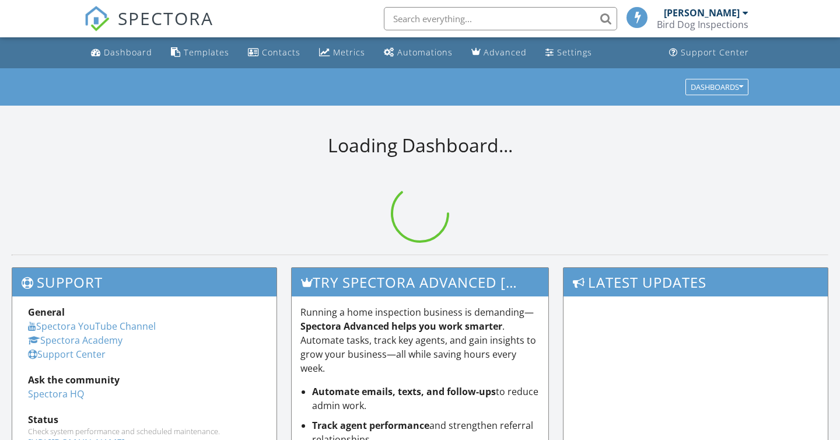 The height and width of the screenshot is (440, 840). Describe the element at coordinates (97, 19) in the screenshot. I see `img: The Best Home Inspection Software - Spectora` at that location.